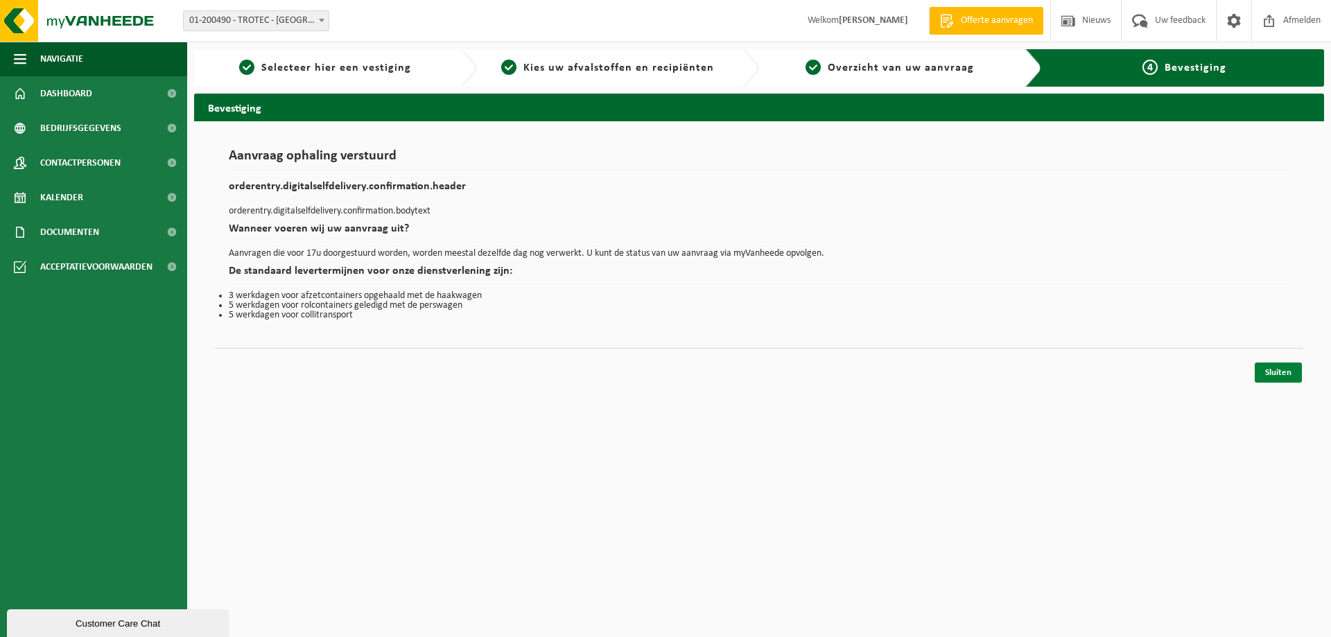  What do you see at coordinates (997, 21) in the screenshot?
I see `span: Offerte aanvragen` at bounding box center [997, 21].